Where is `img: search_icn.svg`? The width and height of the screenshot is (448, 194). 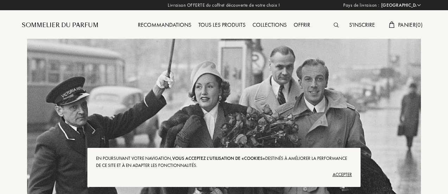
img: search_icn.svg is located at coordinates (336, 25).